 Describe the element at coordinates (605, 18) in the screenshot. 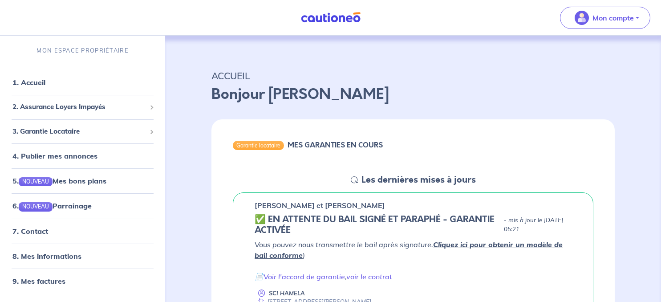

I see `button: illu_account_valid_menu.svgMon compte` at that location.